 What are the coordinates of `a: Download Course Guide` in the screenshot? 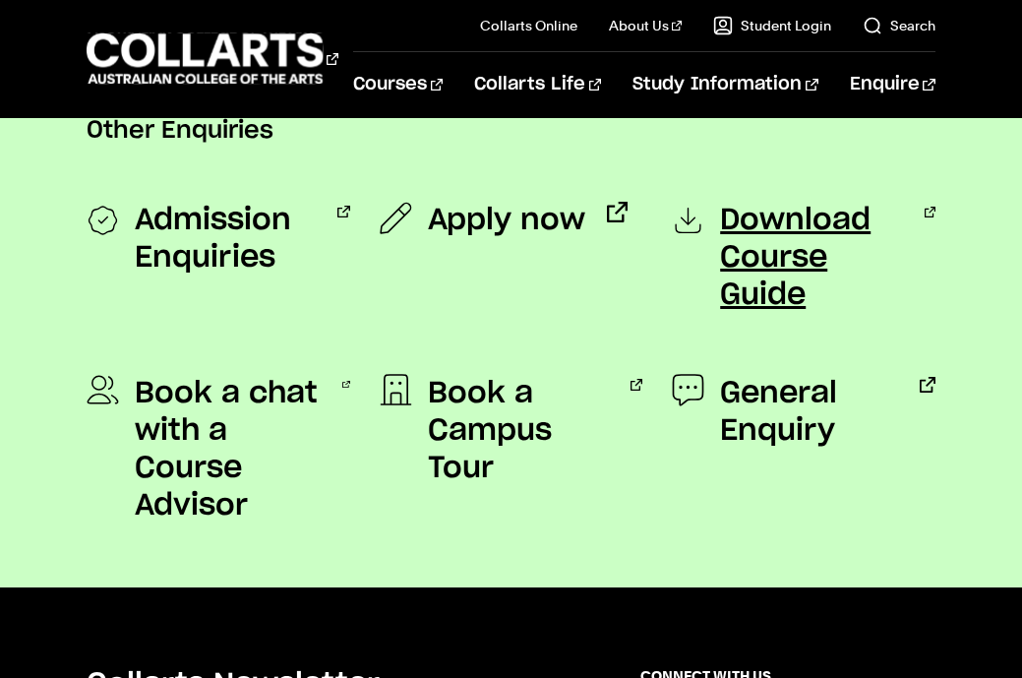 It's located at (802, 258).